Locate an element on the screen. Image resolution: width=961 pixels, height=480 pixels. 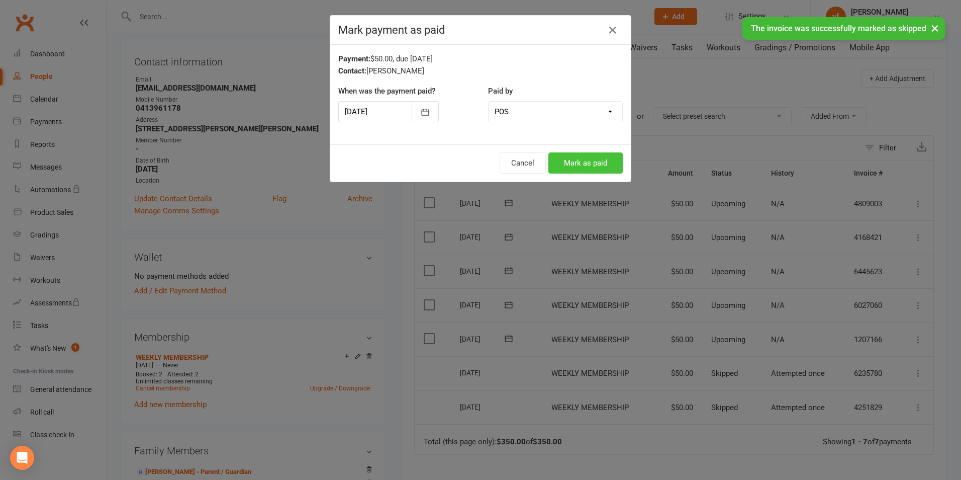
div: Open Intercom Messenger is located at coordinates (22, 457).